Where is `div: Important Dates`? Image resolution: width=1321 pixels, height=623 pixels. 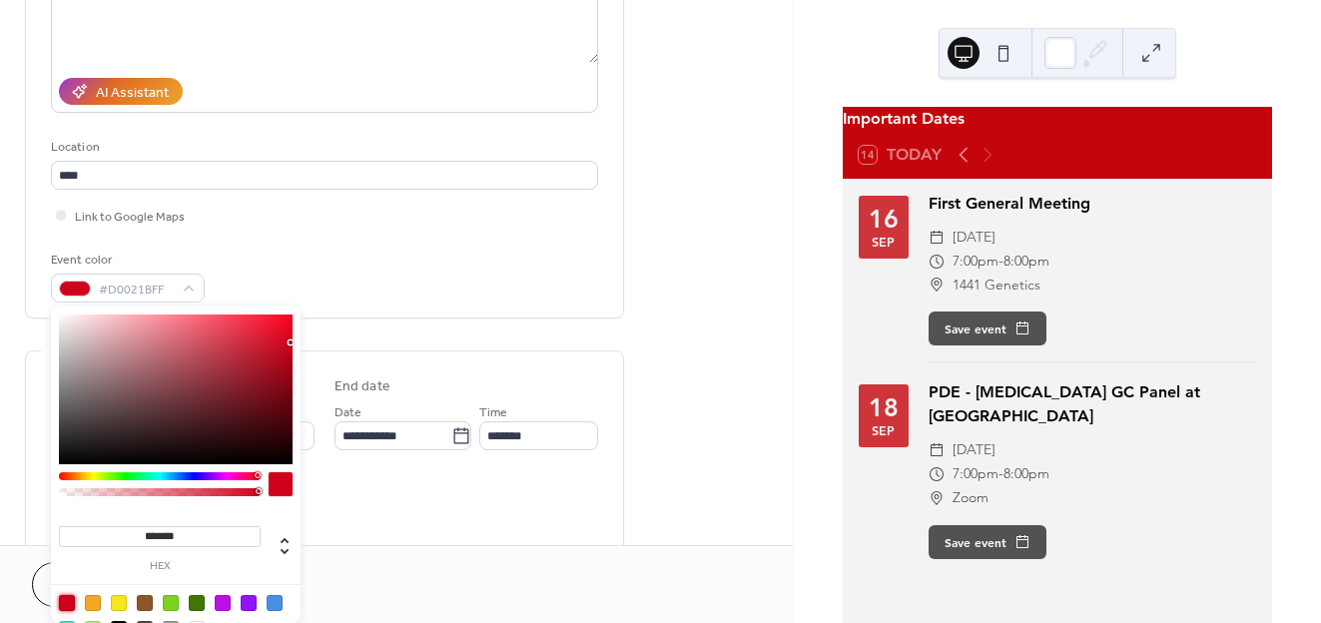 div: Important Dates is located at coordinates (1057, 119).